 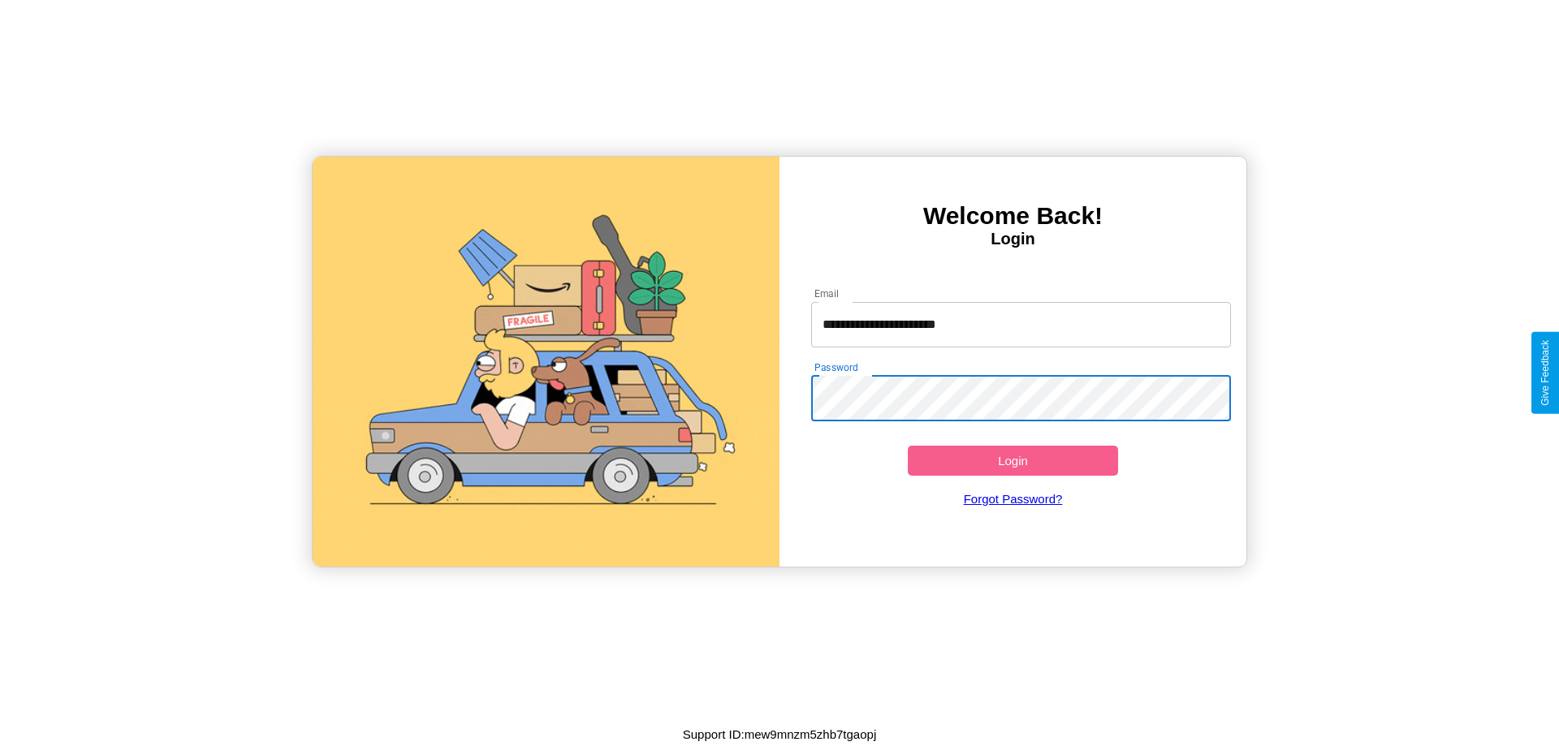 I want to click on img: gif, so click(x=546, y=361).